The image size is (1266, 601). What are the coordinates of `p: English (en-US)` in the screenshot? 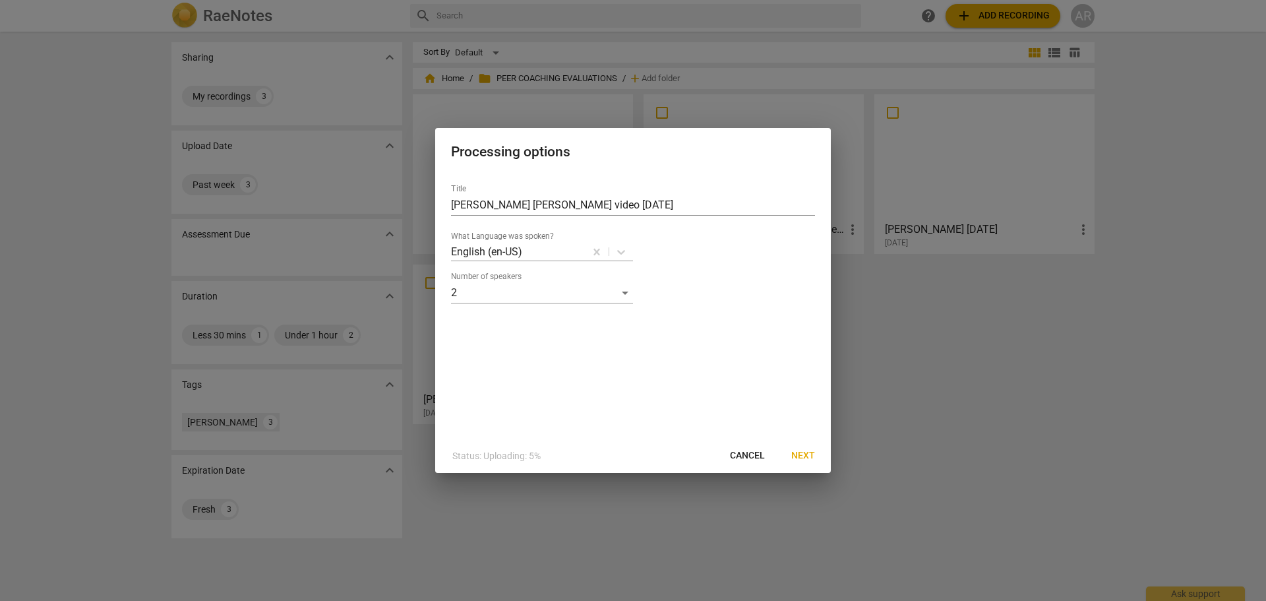 It's located at (487, 251).